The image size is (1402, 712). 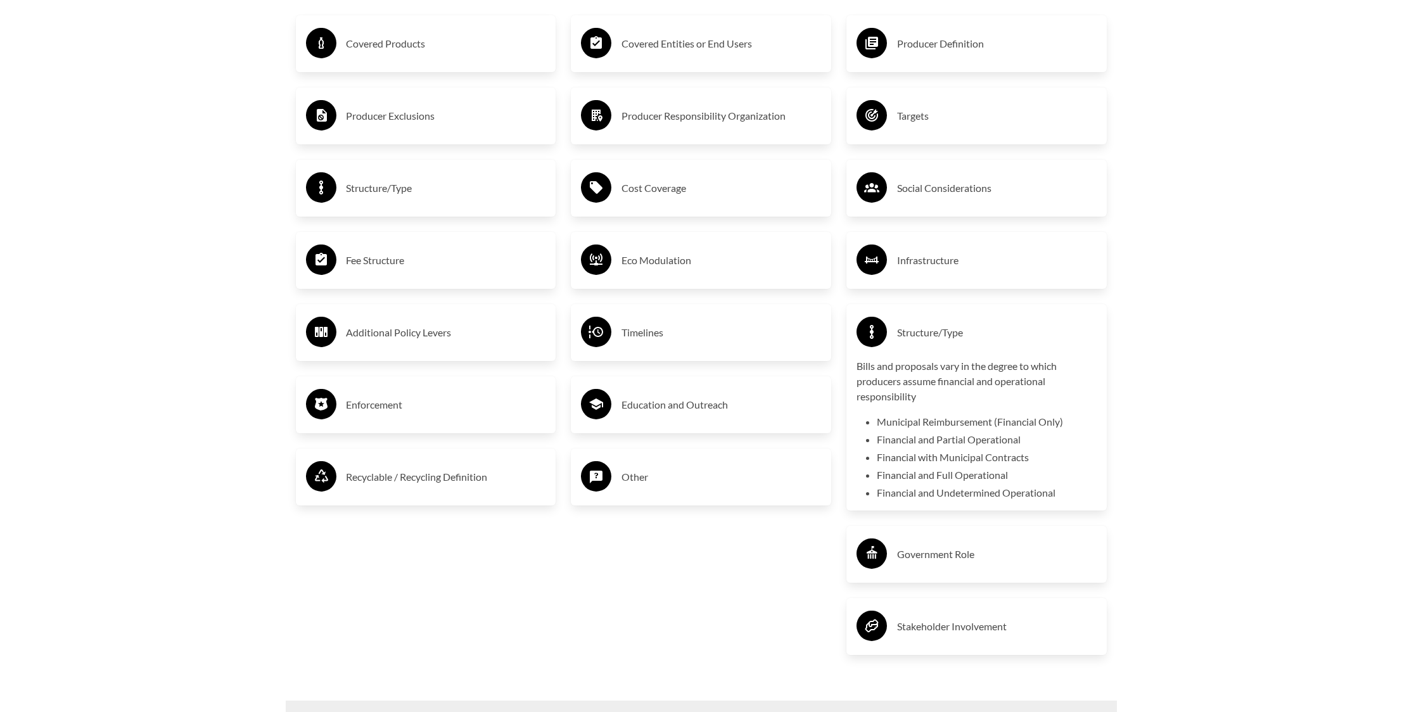 I want to click on h3: Social Considerations, so click(x=996, y=188).